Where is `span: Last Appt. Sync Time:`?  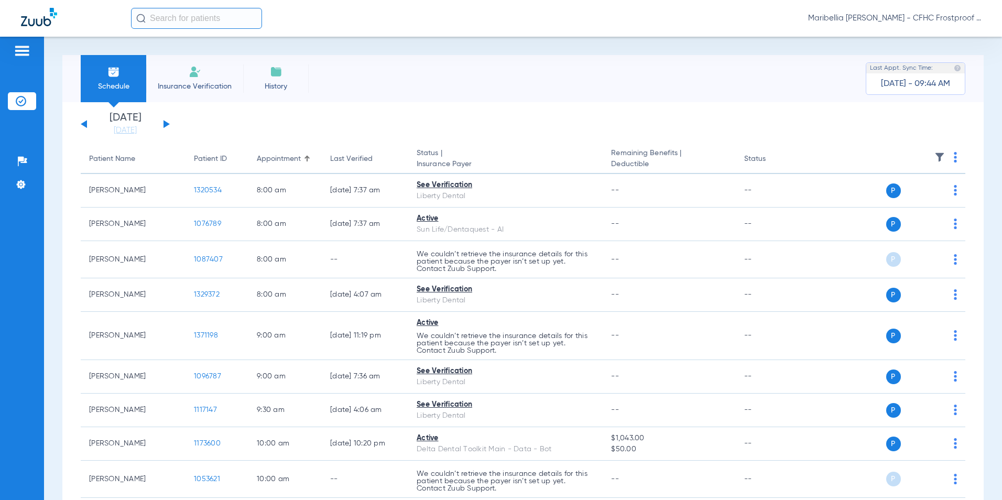 span: Last Appt. Sync Time: is located at coordinates (901, 68).